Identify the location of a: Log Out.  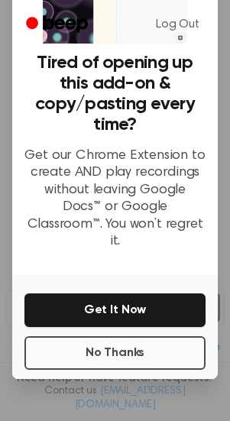
(177, 24).